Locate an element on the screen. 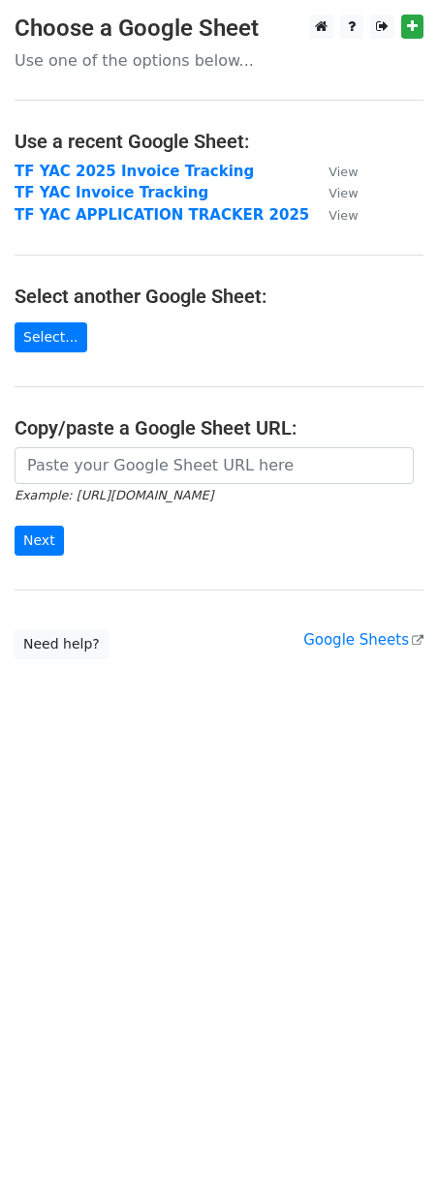  p: Use one of the options below... is located at coordinates (219, 60).